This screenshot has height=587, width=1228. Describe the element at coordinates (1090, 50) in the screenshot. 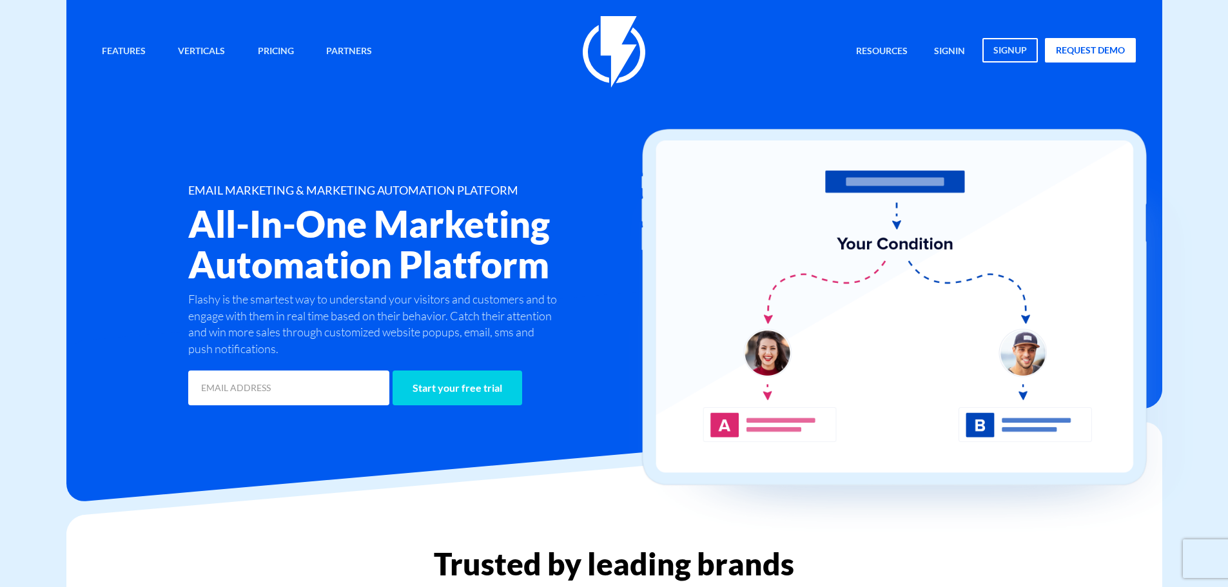

I see `a: request demo` at that location.